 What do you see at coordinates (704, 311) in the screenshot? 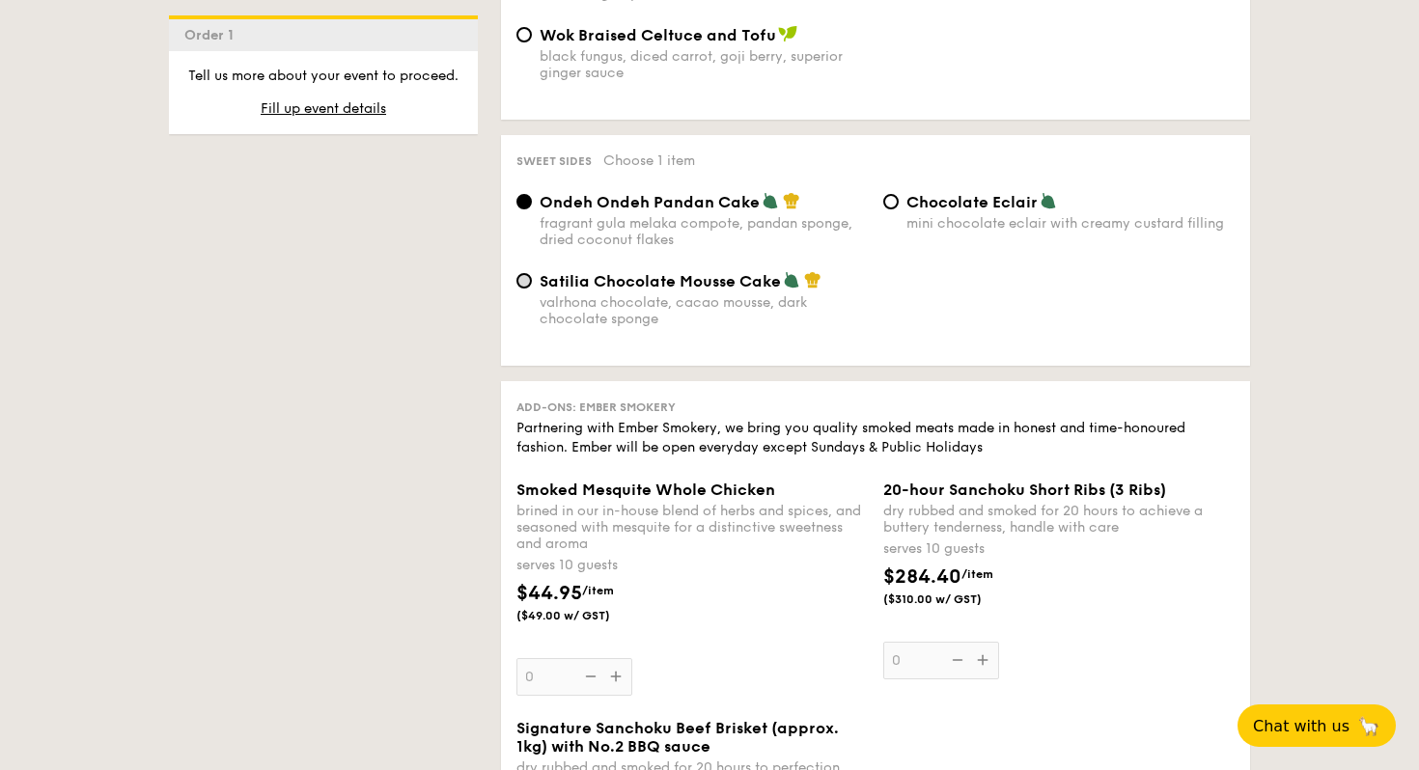
I see `div: valrhona chocolate, cacao mousse, dark chocolate sponge` at bounding box center [704, 311].